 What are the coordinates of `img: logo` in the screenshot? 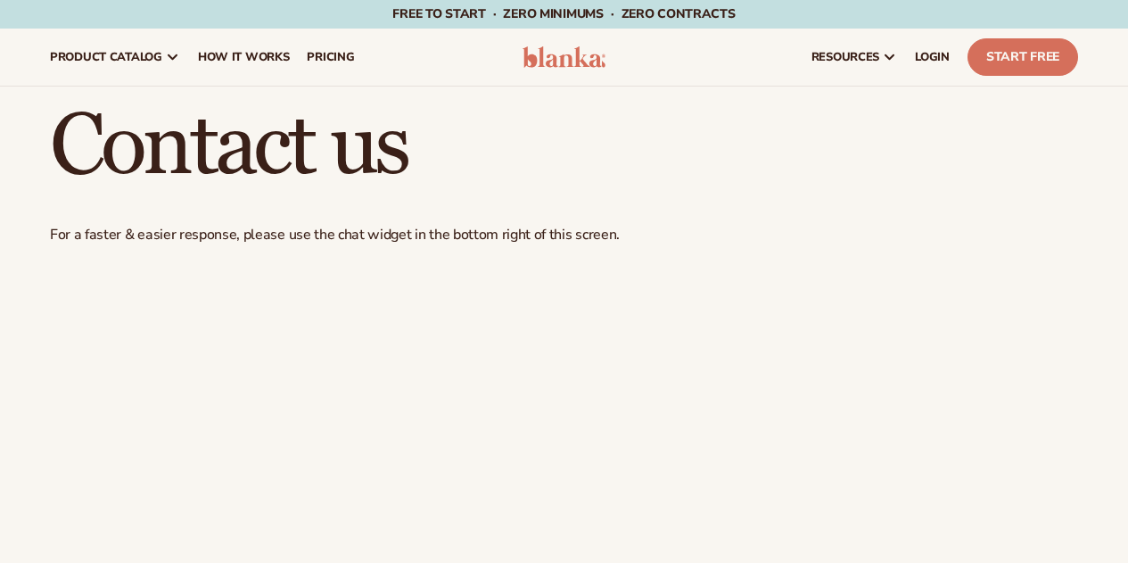 It's located at (565, 57).